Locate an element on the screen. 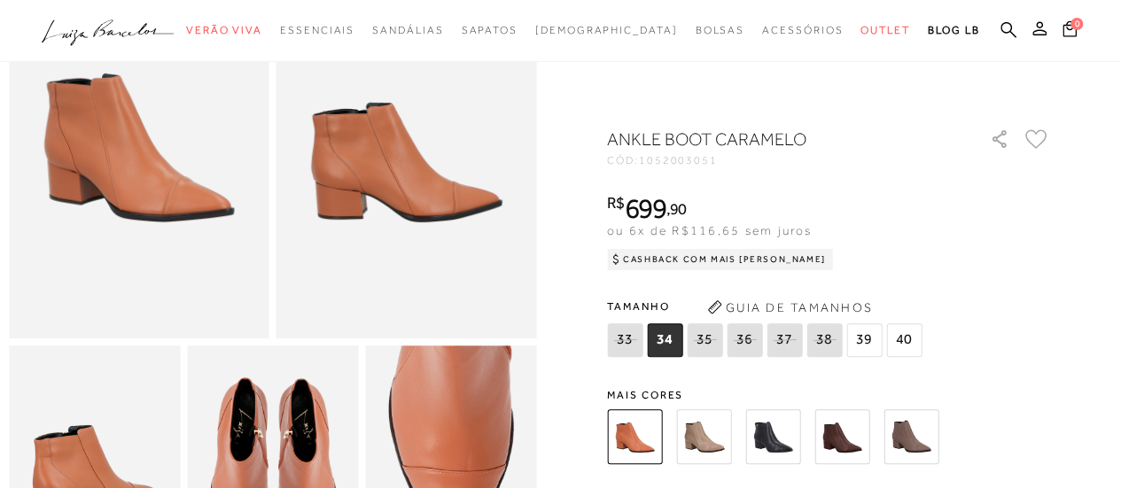 The height and width of the screenshot is (488, 1121). span: 699 is located at coordinates (645, 208).